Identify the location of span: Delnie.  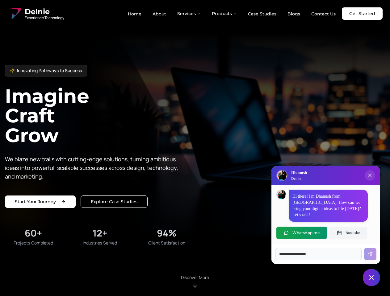
(44, 12).